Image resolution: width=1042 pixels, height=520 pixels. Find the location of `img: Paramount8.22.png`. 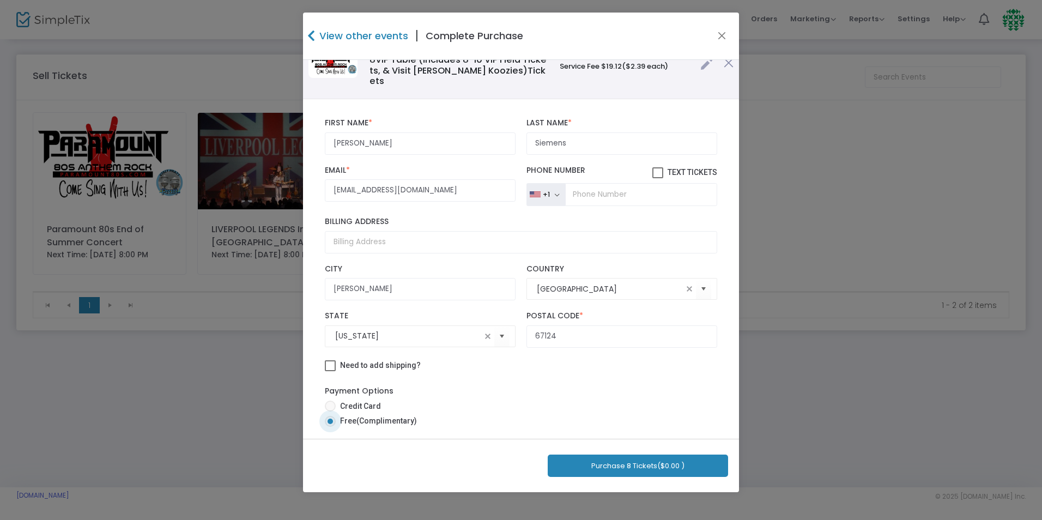

img: Paramount8.22.png is located at coordinates (333, 62).